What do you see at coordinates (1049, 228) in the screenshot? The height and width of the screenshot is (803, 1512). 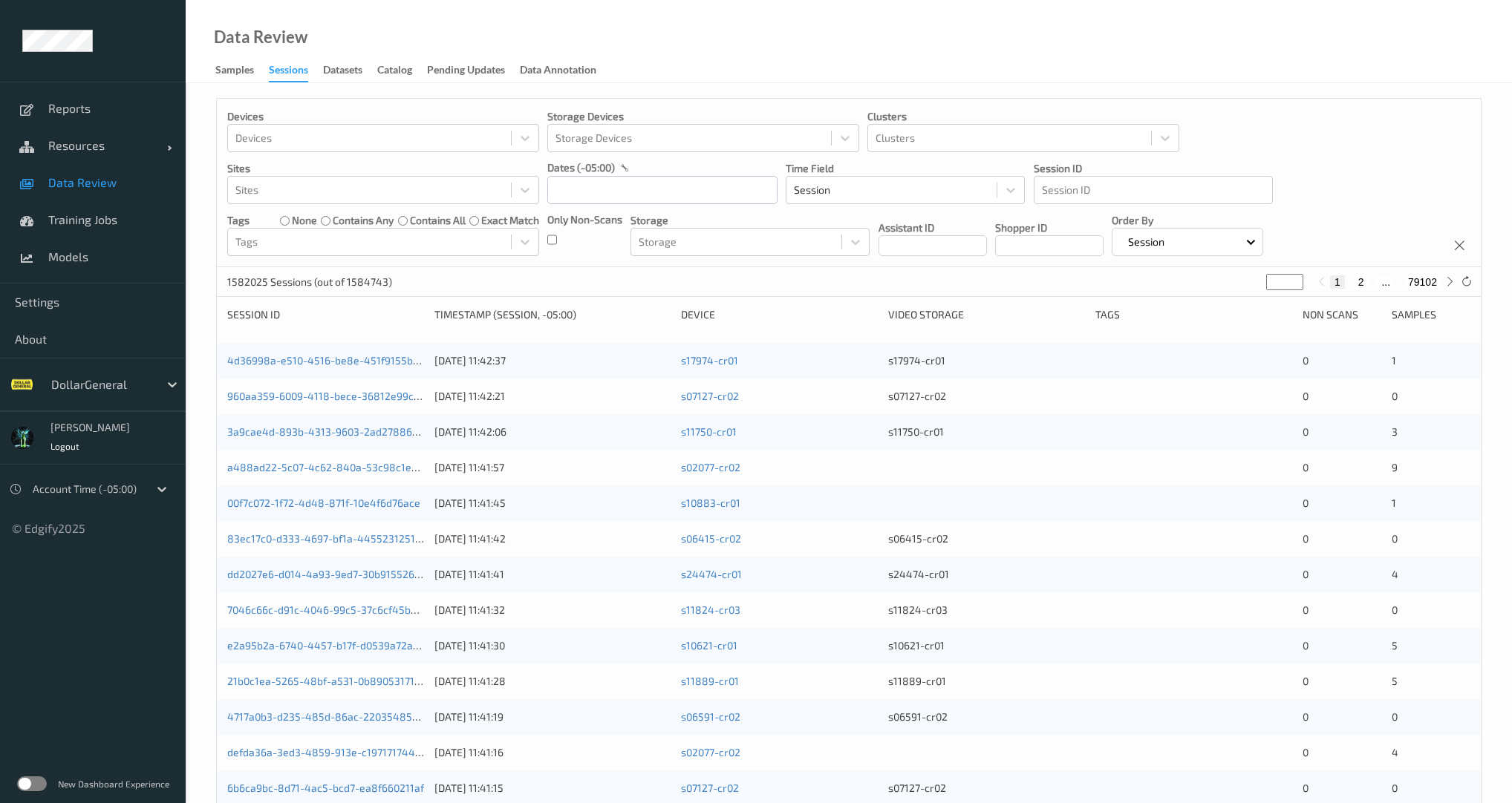 I see `p: Shopper ID` at bounding box center [1049, 228].